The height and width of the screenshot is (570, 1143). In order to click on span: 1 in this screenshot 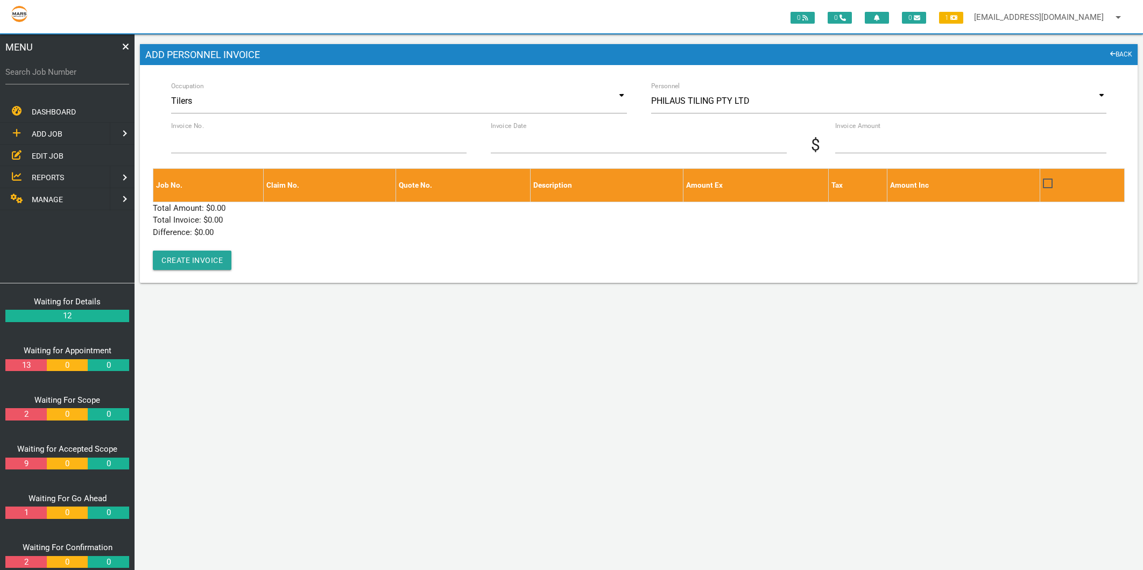, I will do `click(951, 18)`.